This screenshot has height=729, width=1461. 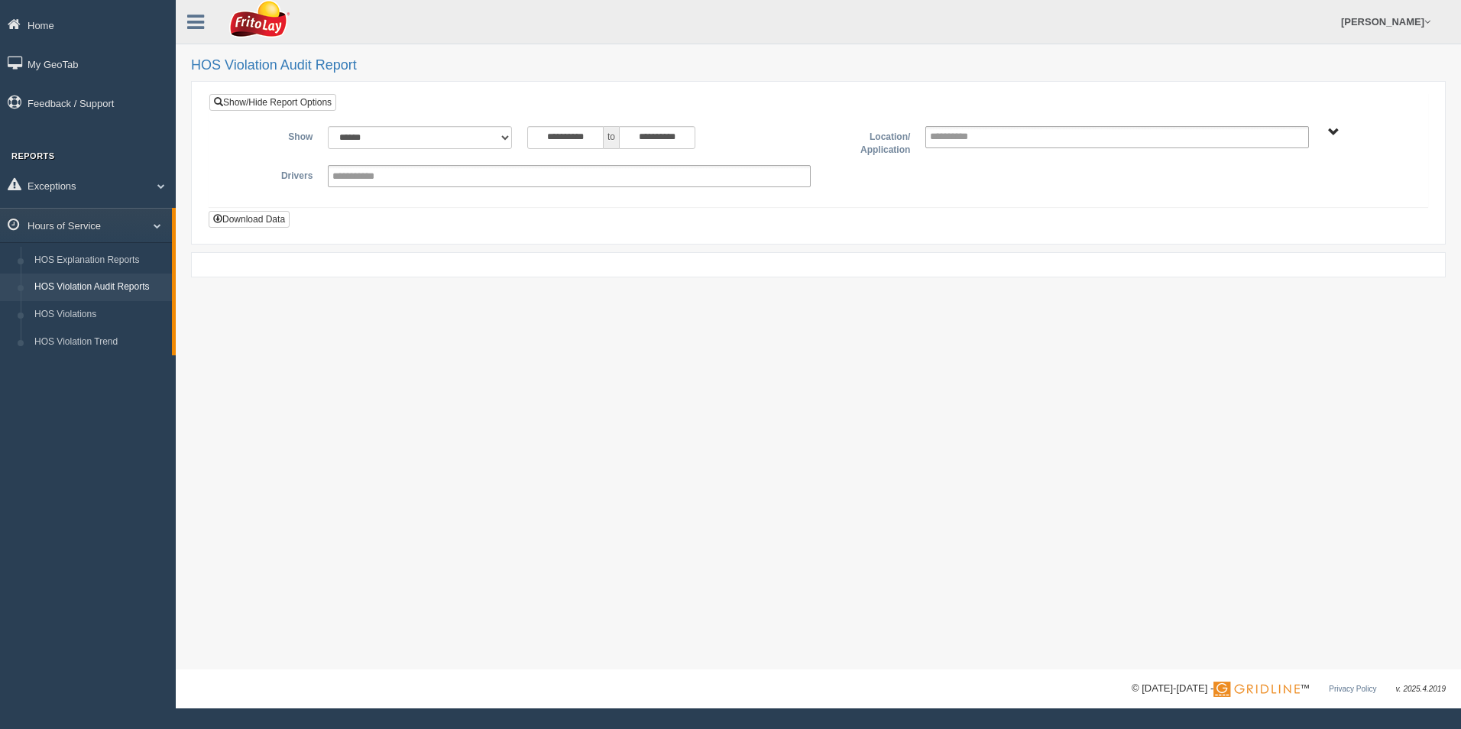 I want to click on img: Gridline, so click(x=1256, y=689).